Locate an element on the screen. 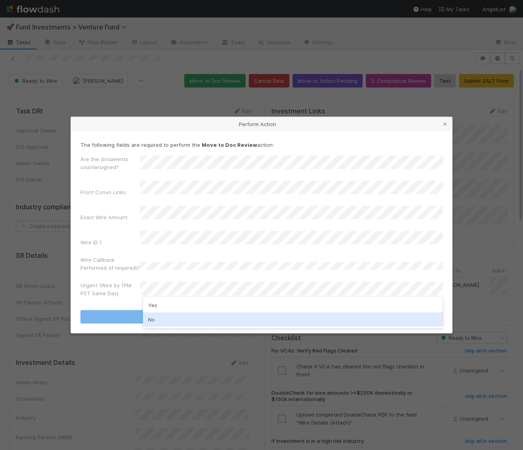 The height and width of the screenshot is (450, 523). label: Are the documents countersigned? is located at coordinates (110, 163).